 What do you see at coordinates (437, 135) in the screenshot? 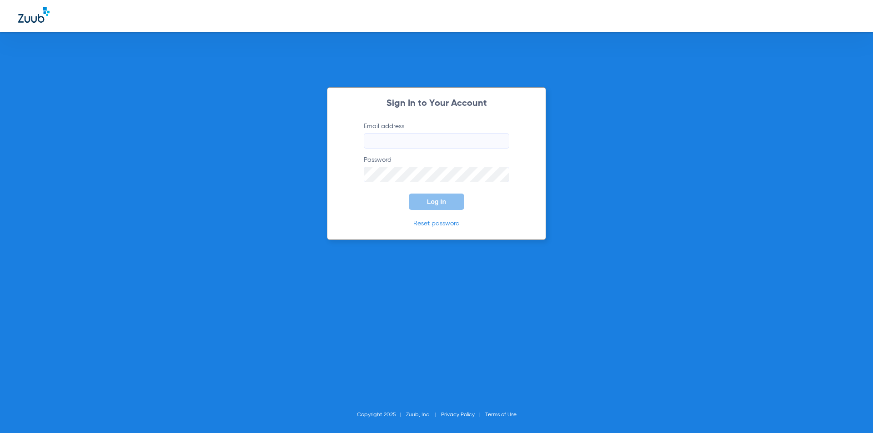
I see `label: Email address` at bounding box center [437, 135].